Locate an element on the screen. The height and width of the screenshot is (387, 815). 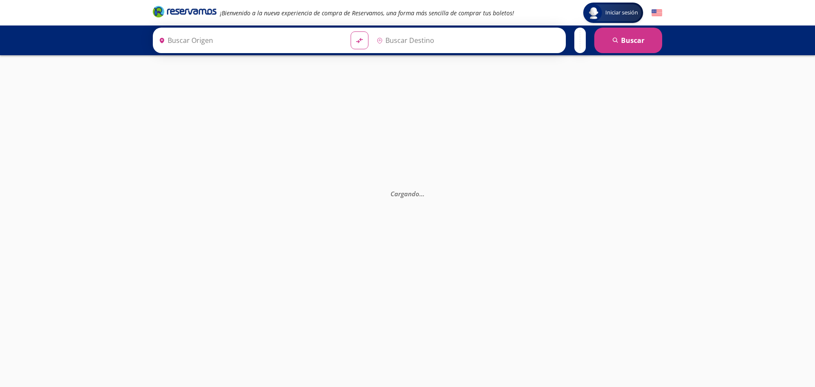
input: Buscar Origen is located at coordinates (250, 40).